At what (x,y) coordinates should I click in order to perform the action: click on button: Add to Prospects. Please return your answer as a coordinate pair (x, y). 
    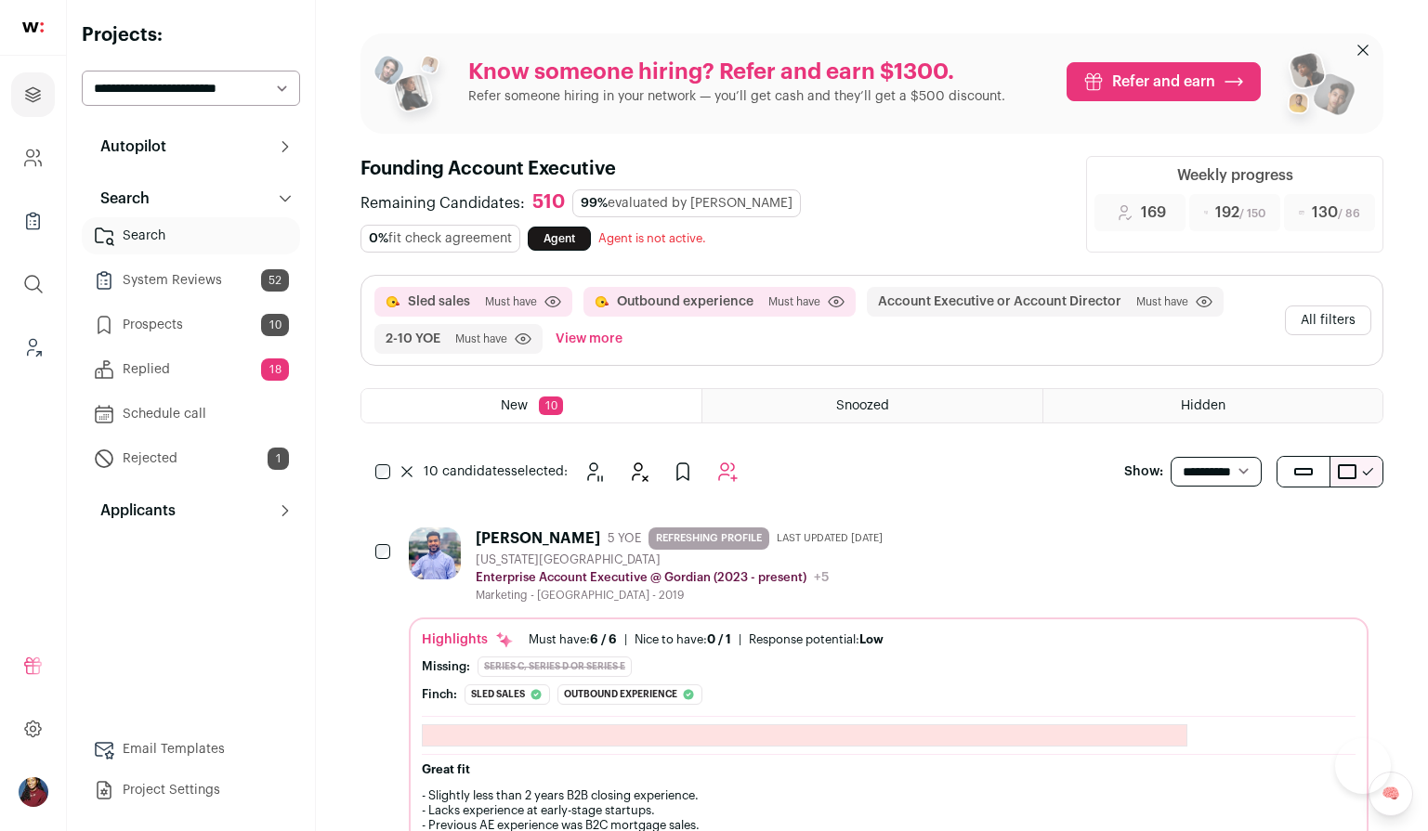
    Looking at the image, I should click on (683, 472).